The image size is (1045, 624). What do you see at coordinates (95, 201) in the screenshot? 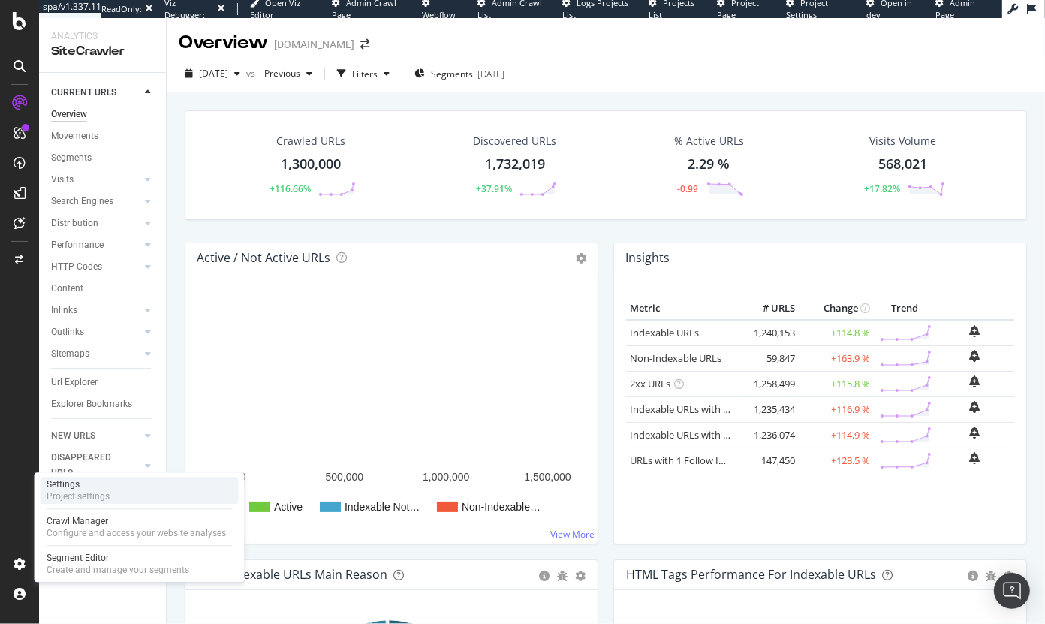
I see `a: Search Engines` at bounding box center [95, 201].